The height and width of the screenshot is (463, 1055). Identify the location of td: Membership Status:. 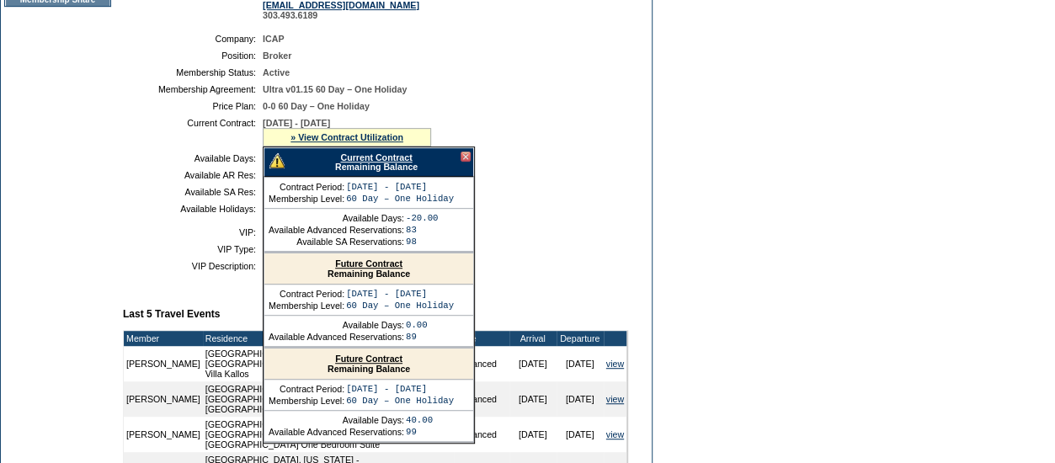
(193, 72).